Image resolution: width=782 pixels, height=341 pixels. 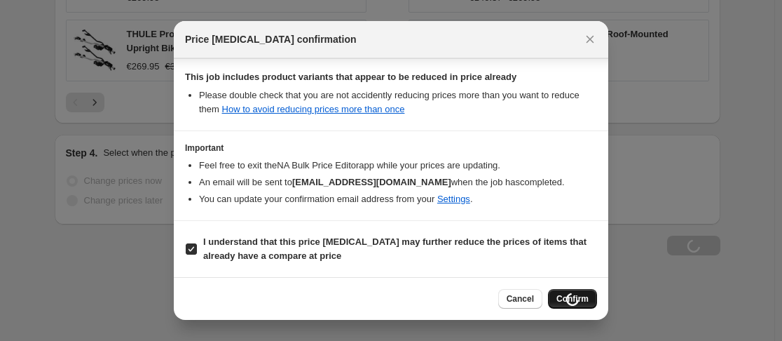 What do you see at coordinates (590, 39) in the screenshot?
I see `button: Close` at bounding box center [590, 39].